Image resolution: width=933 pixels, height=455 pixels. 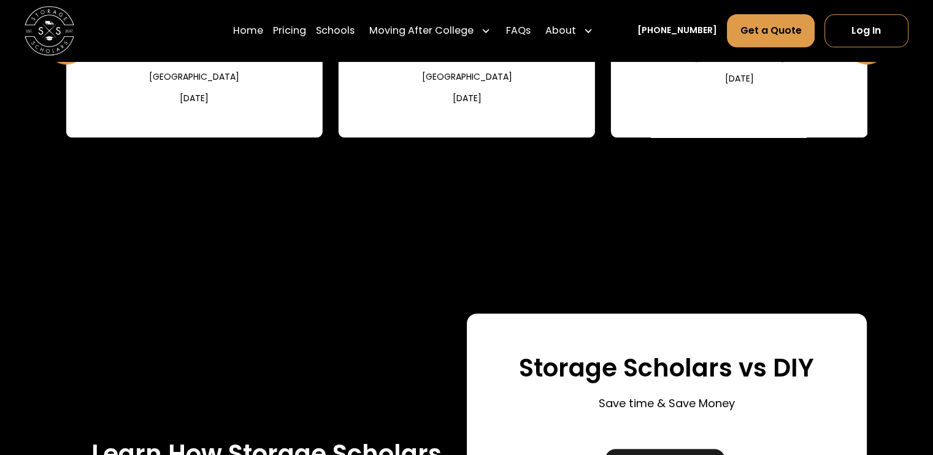 What do you see at coordinates (290, 31) in the screenshot?
I see `a: Pricing` at bounding box center [290, 31].